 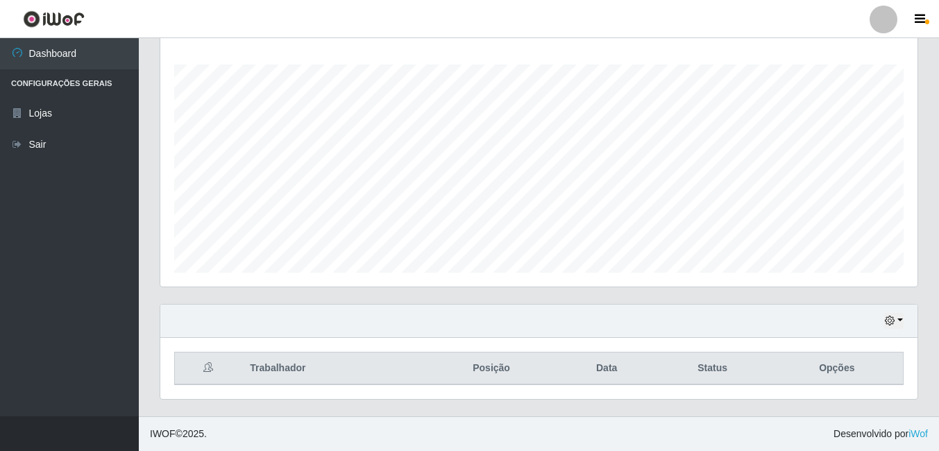 I want to click on th: Status, so click(x=713, y=369).